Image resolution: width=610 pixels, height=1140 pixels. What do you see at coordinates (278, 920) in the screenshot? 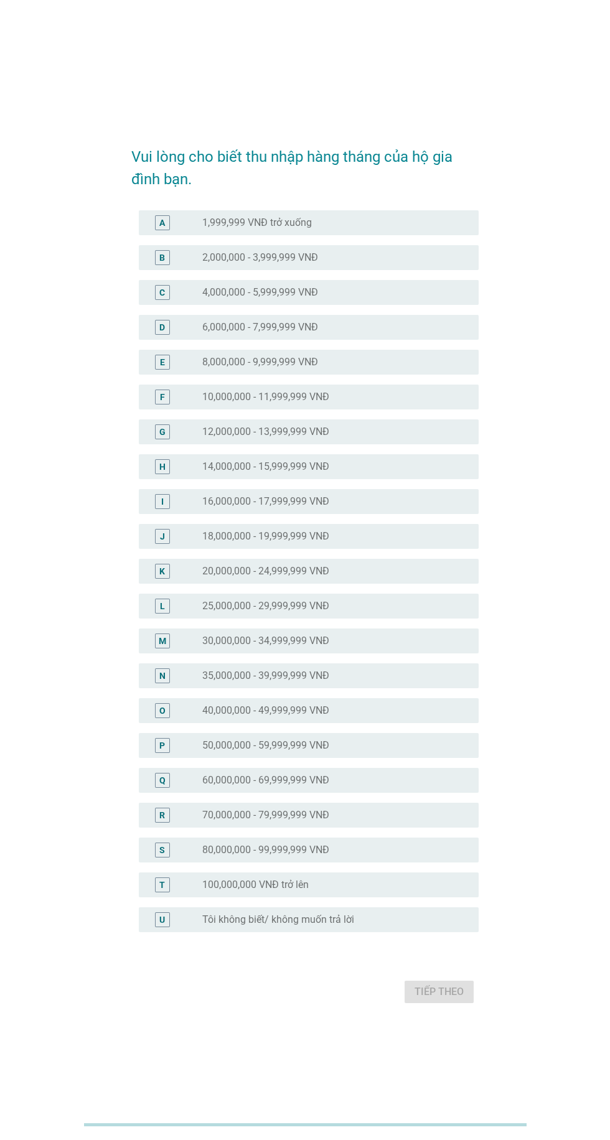
I see `label: Tôi không biết/ không muốn trả lời` at bounding box center [278, 920].